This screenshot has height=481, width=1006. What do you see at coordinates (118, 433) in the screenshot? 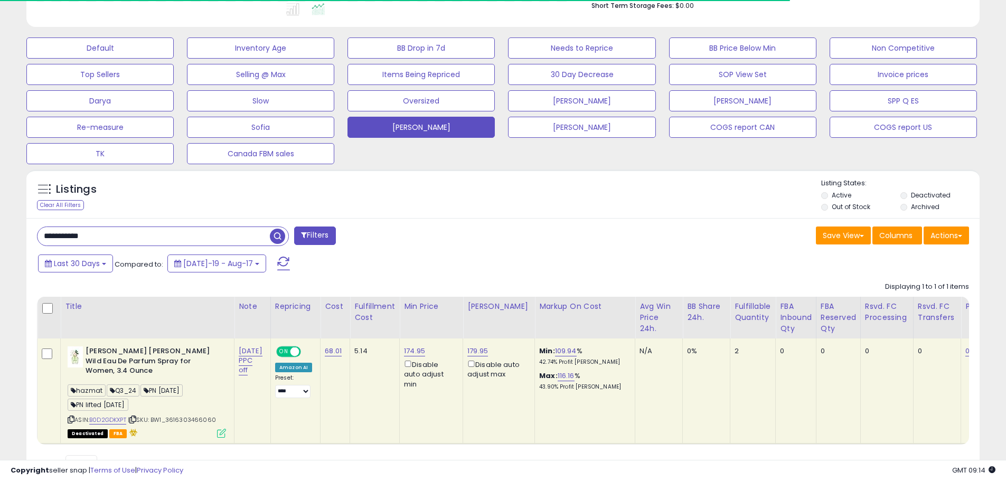
I see `span: FBA` at bounding box center [118, 433].